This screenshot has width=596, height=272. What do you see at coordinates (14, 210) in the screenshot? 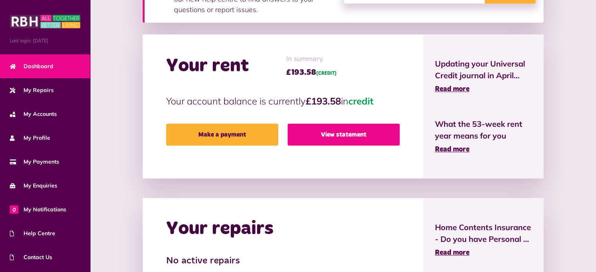
I see `span: 0` at bounding box center [14, 210].